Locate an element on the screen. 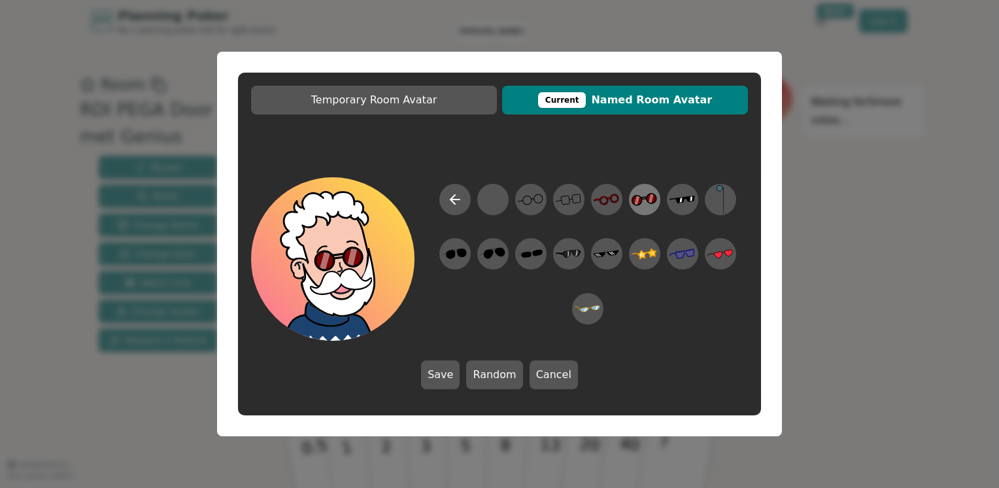 The image size is (999, 488). span: Named Room Avatar is located at coordinates (625, 100).